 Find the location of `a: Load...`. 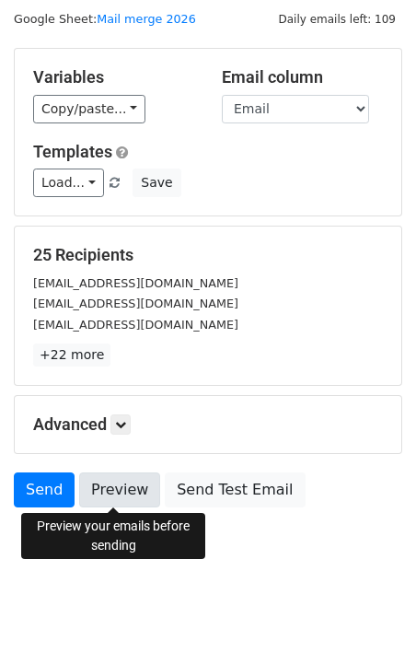

a: Load... is located at coordinates (68, 182).